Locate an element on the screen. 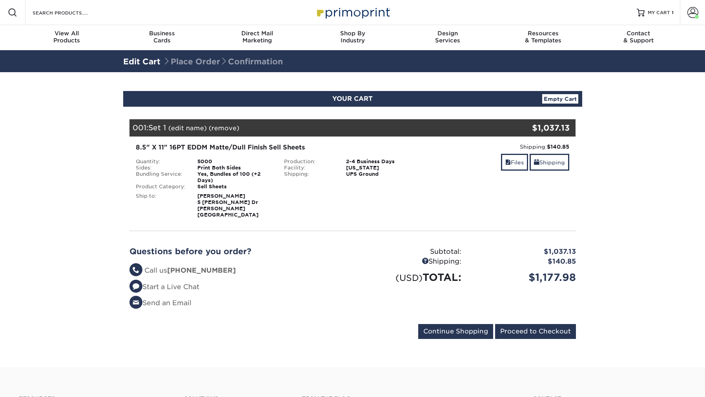  div: 8.5" X 11" 16PT EDDM Matte/Dull Finish Sell Sheets is located at coordinates (278, 148).